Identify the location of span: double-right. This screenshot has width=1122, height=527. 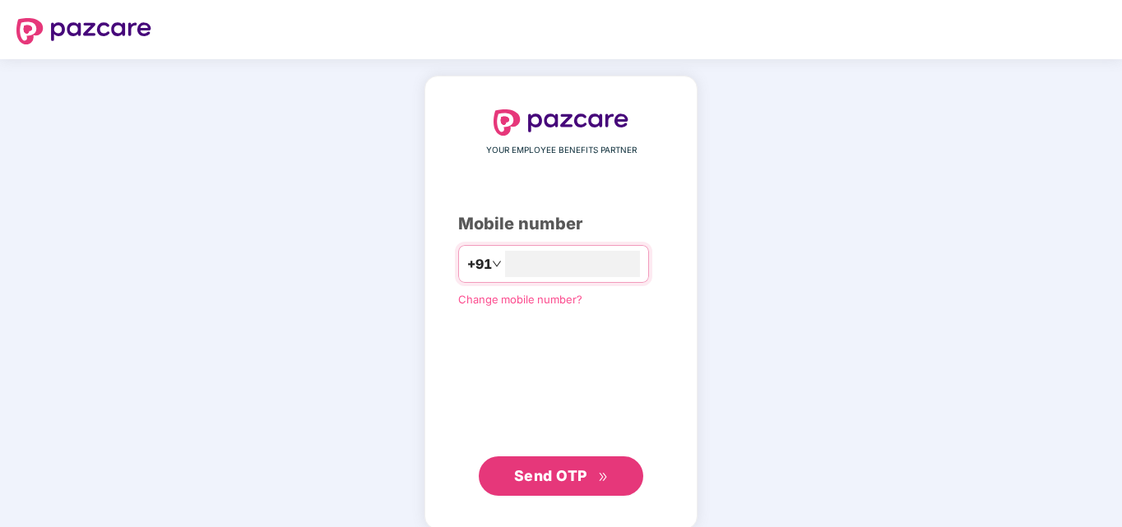
(603, 477).